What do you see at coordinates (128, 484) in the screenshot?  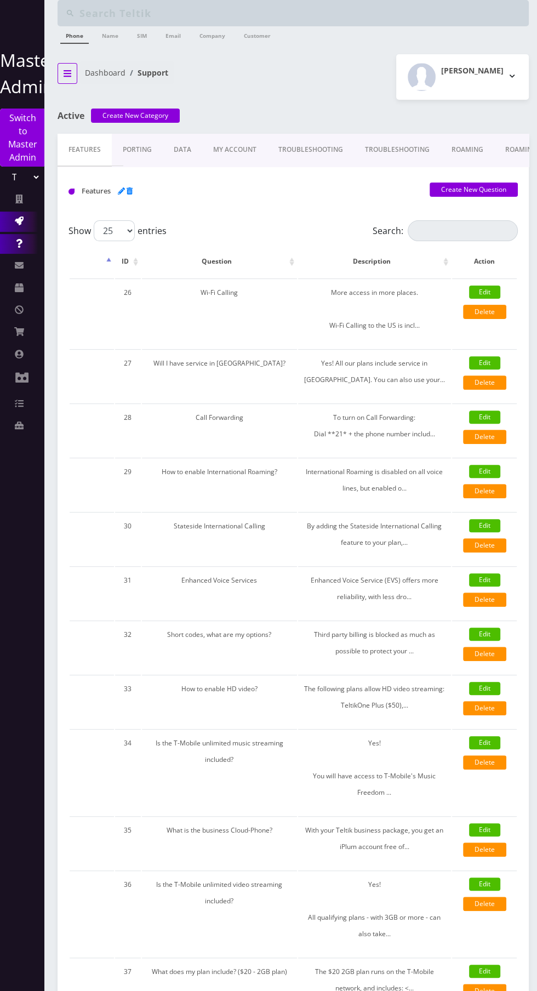 I see `td: 29` at bounding box center [128, 484].